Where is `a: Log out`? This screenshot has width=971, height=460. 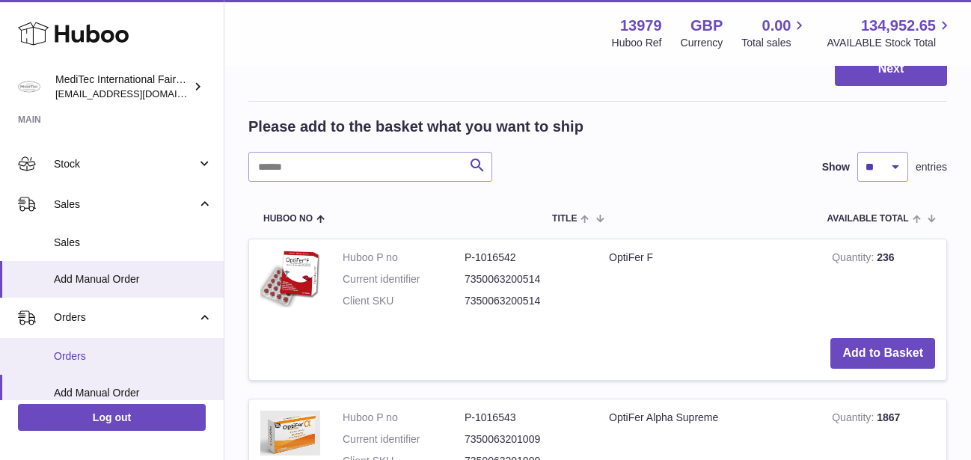
a: Log out is located at coordinates (111, 418).